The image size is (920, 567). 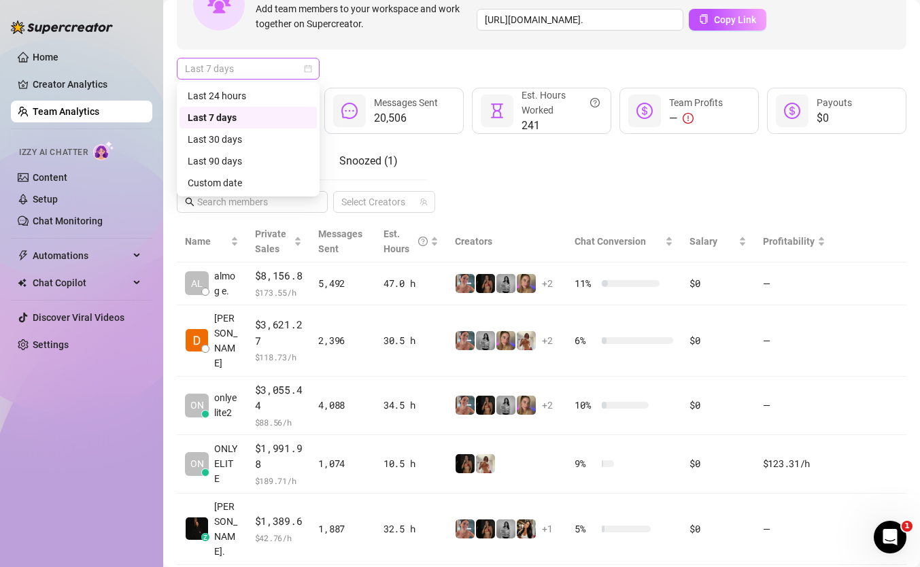 What do you see at coordinates (62, 27) in the screenshot?
I see `img: logo-BBDzfeDw.svg` at bounding box center [62, 27].